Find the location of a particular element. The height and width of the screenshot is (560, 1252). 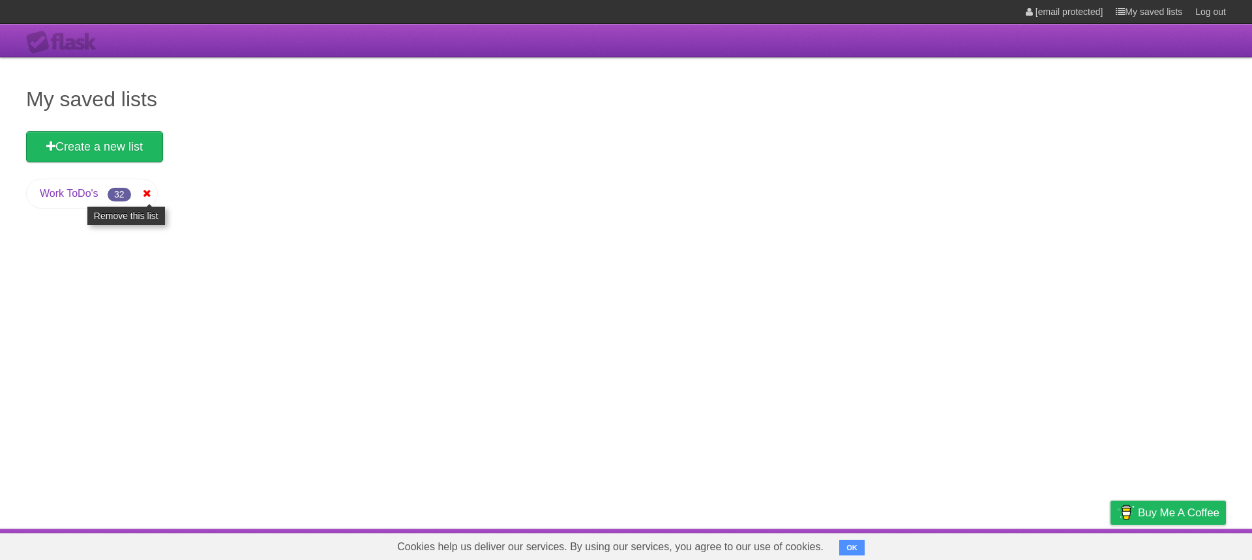

h1: My saved lists is located at coordinates (626, 99).